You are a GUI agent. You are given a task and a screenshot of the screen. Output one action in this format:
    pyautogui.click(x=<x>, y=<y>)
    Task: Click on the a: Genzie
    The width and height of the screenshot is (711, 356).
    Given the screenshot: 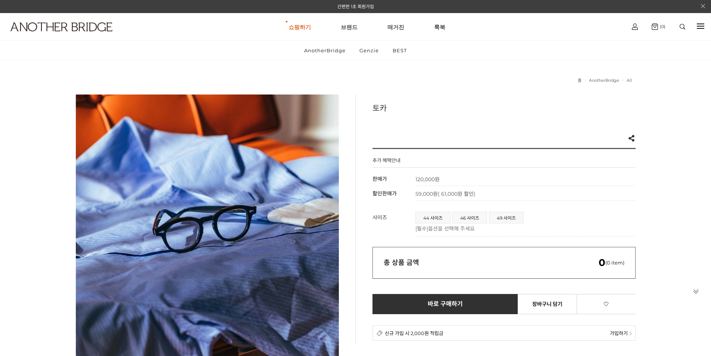 What is the action you would take?
    pyautogui.click(x=369, y=50)
    